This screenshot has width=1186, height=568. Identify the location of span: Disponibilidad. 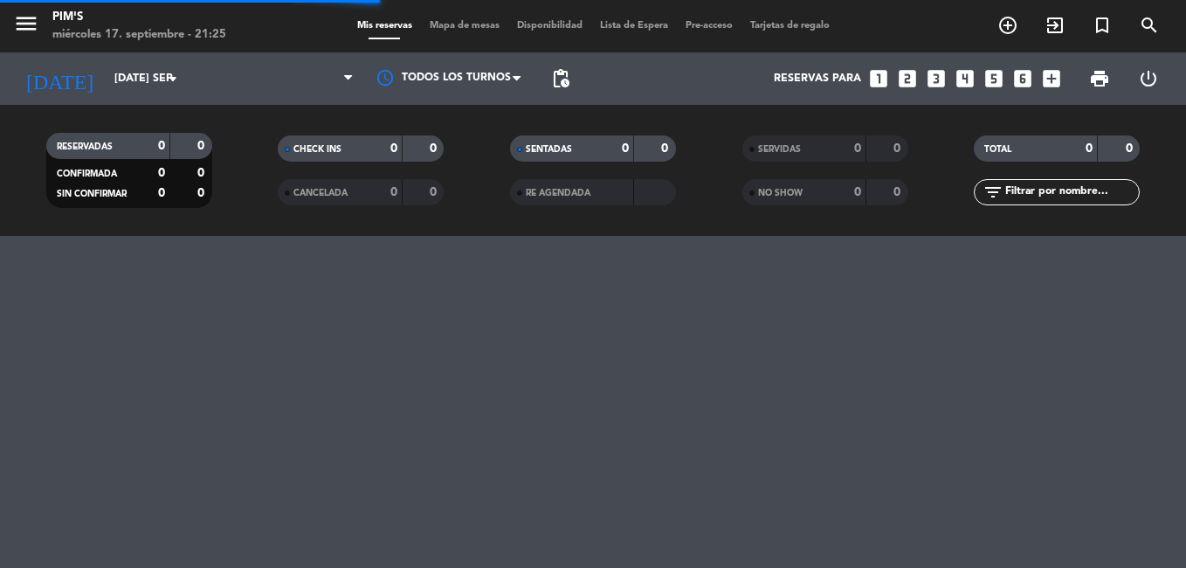
(549, 25).